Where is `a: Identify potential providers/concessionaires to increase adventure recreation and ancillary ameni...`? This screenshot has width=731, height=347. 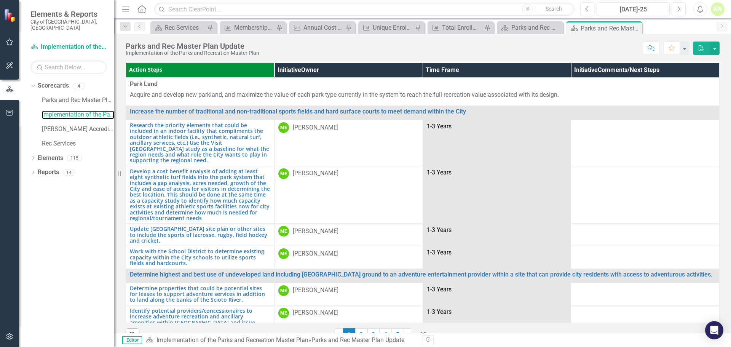
a: Identify potential providers/concessionaires to increase adventure recreation and ancillary ameni... is located at coordinates (200, 319).